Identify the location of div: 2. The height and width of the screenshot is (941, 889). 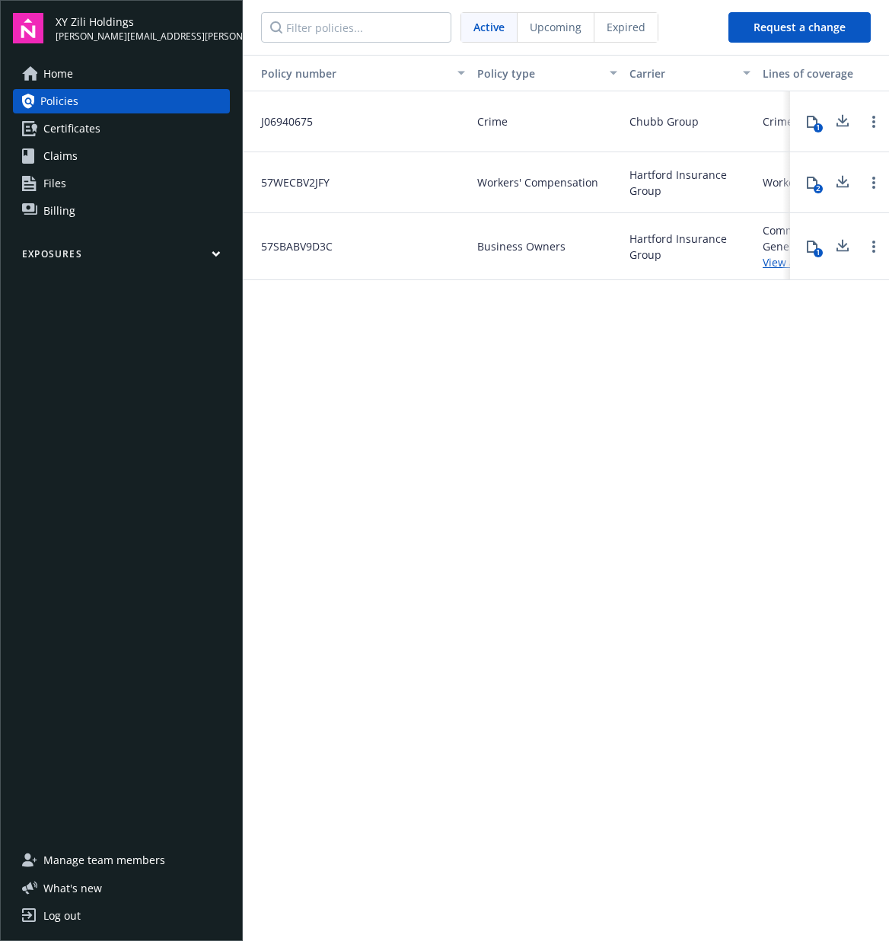
(819, 189).